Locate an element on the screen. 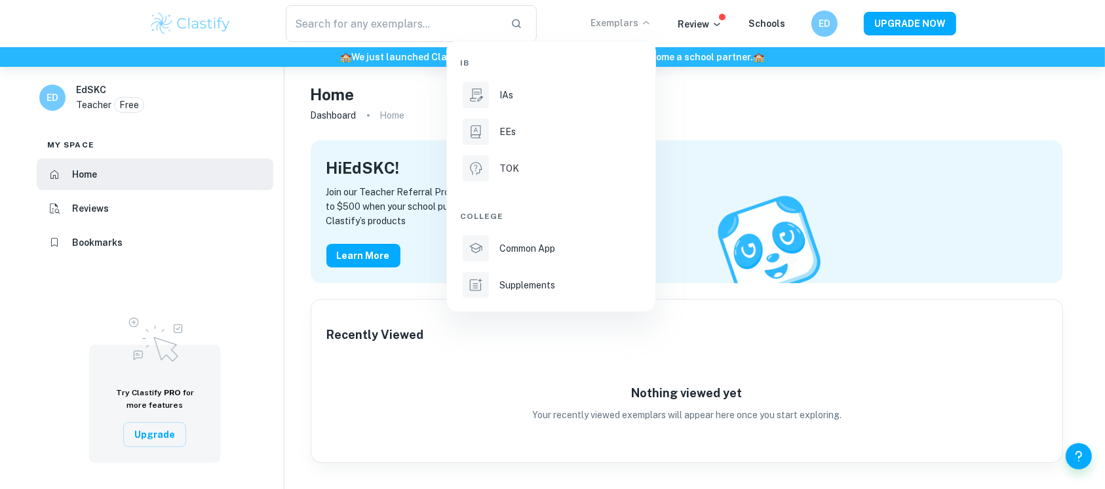  p: EEs is located at coordinates (507, 132).